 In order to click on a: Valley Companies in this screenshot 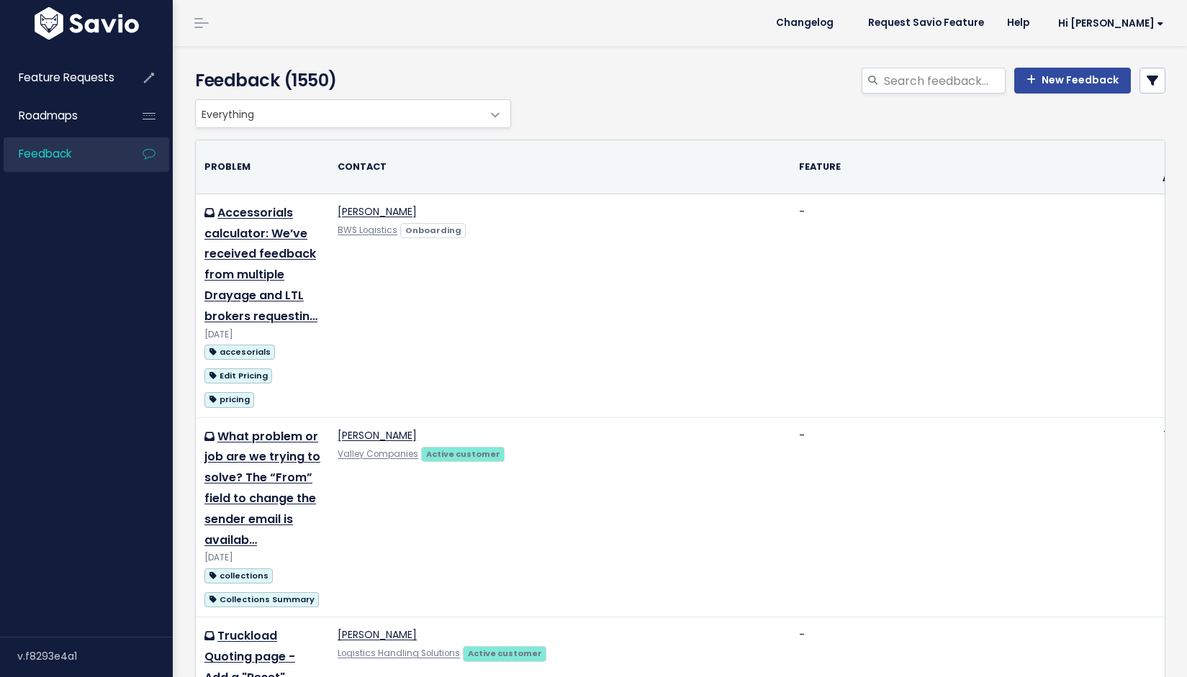, I will do `click(378, 454)`.